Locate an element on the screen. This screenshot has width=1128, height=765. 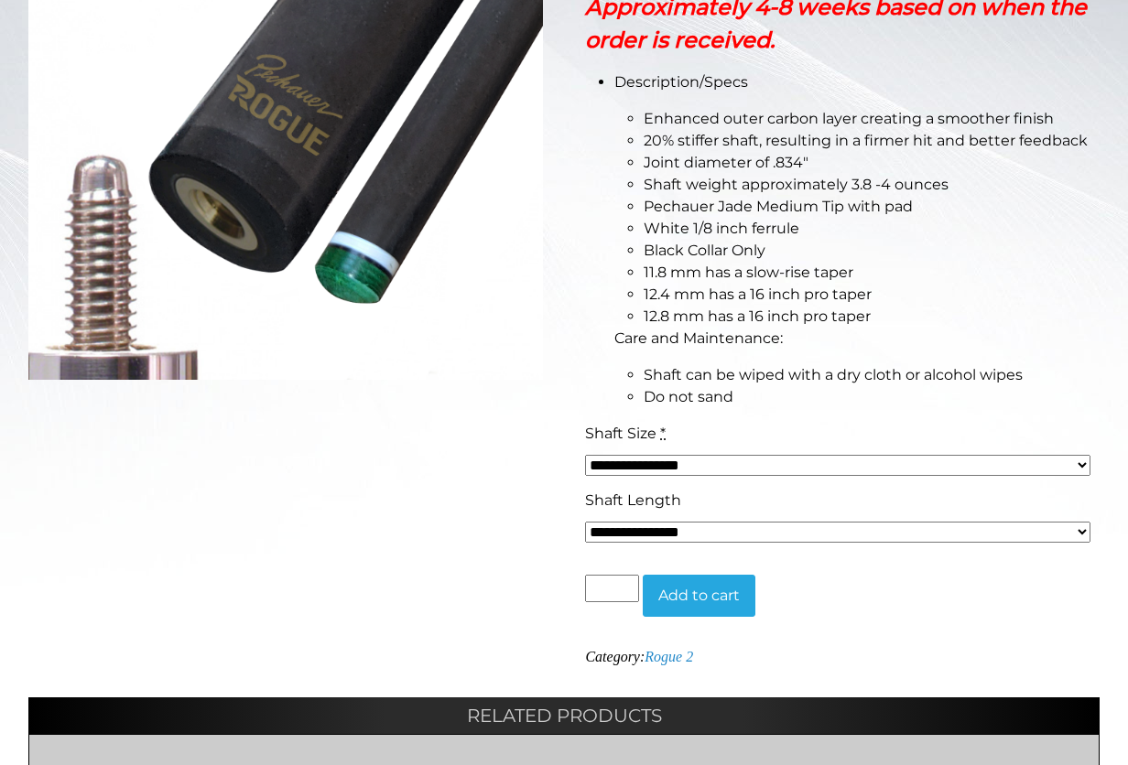
span: Black Collar Only is located at coordinates (704, 250).